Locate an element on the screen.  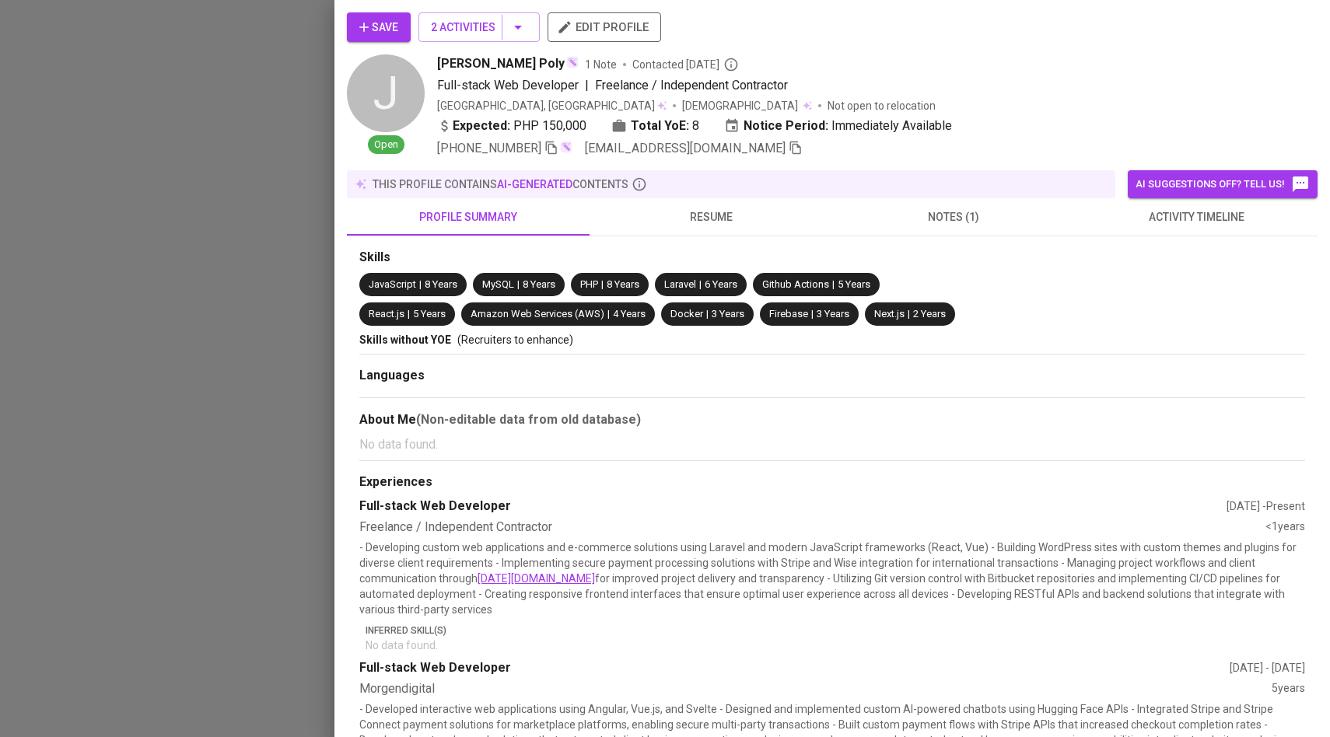
div: About Me is located at coordinates (832, 420).